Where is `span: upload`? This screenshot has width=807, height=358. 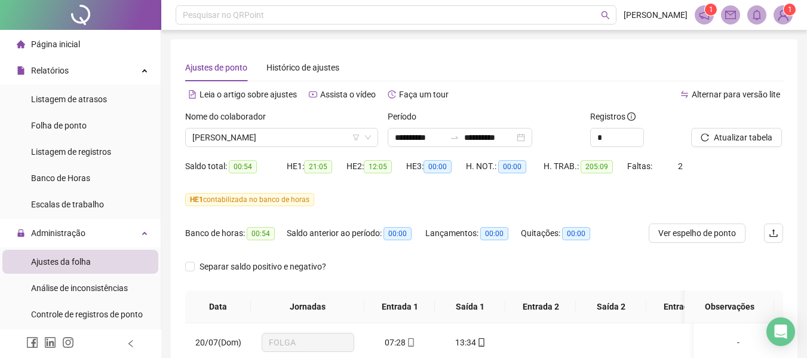 span: upload is located at coordinates (774, 233).